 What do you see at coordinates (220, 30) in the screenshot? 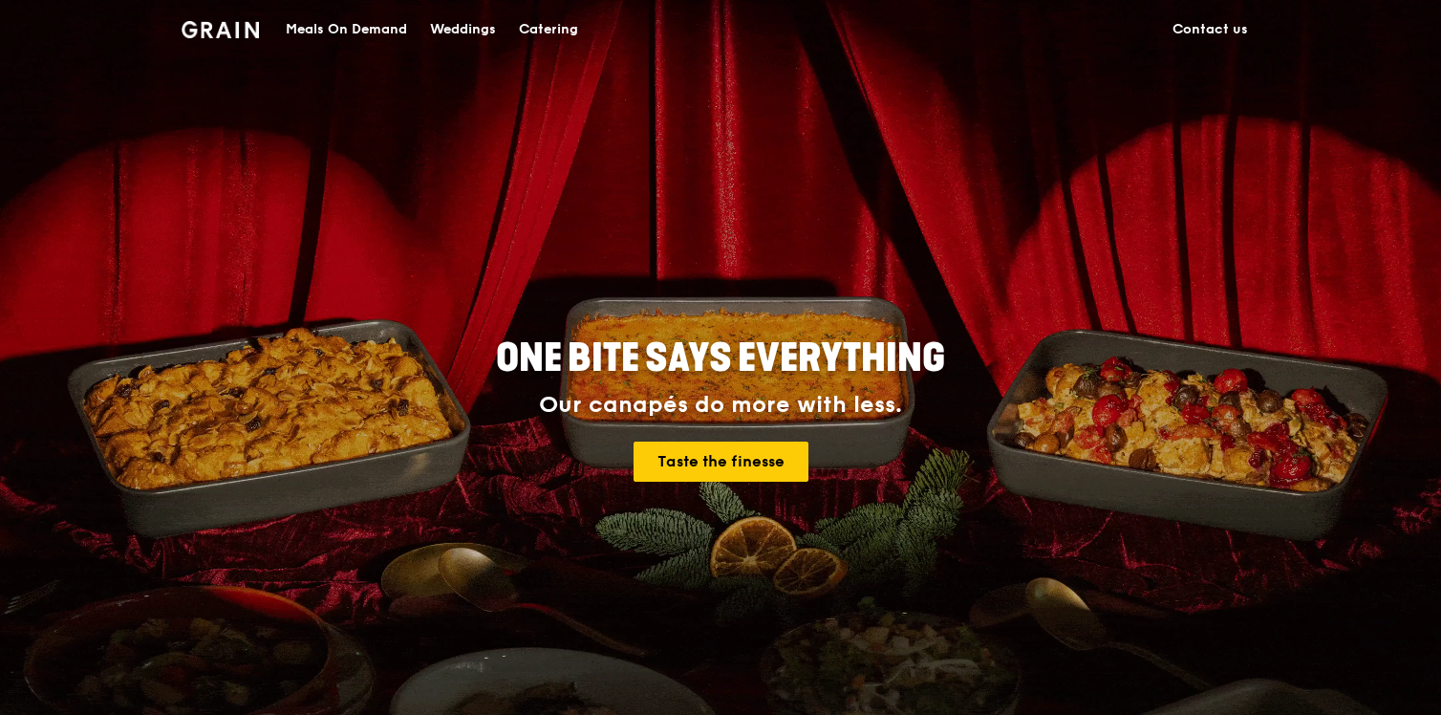
I see `img: Grain` at bounding box center [220, 30].